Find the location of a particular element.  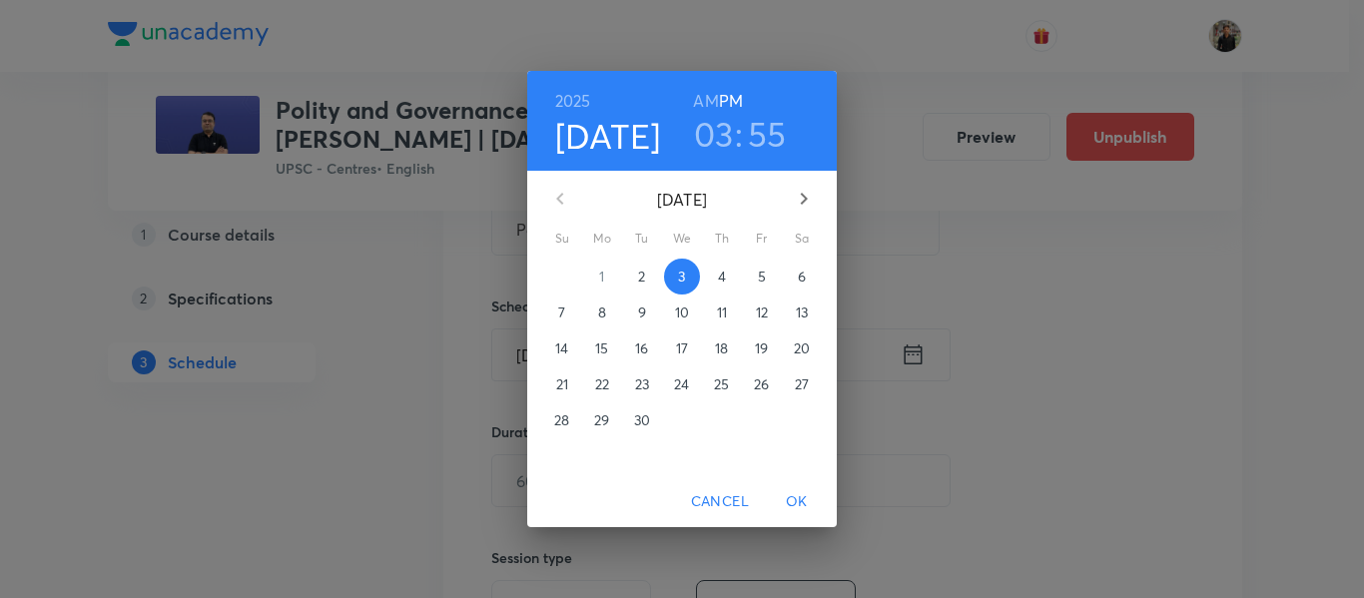

button: 9 is located at coordinates (642, 313).